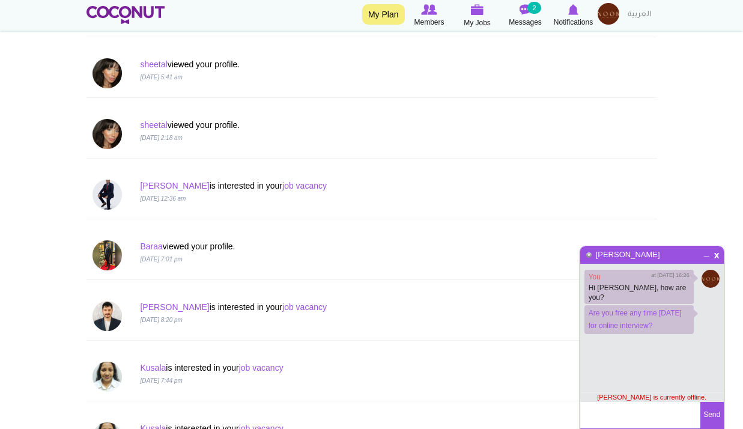 The image size is (743, 429). I want to click on span: Members, so click(429, 22).